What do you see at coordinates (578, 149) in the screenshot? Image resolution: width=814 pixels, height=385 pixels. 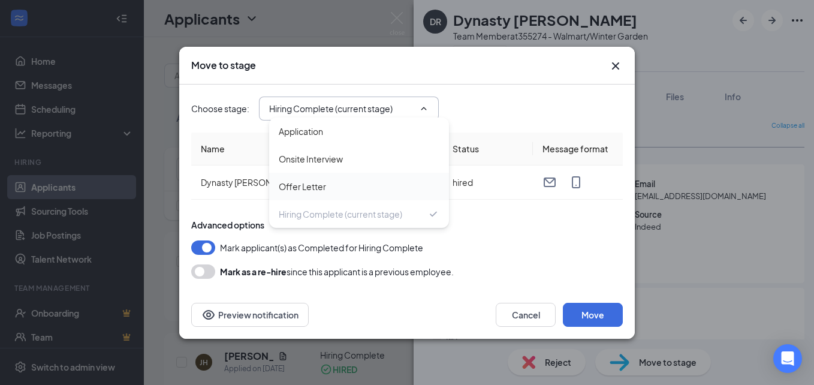 I see `th: Message format` at bounding box center [578, 149].